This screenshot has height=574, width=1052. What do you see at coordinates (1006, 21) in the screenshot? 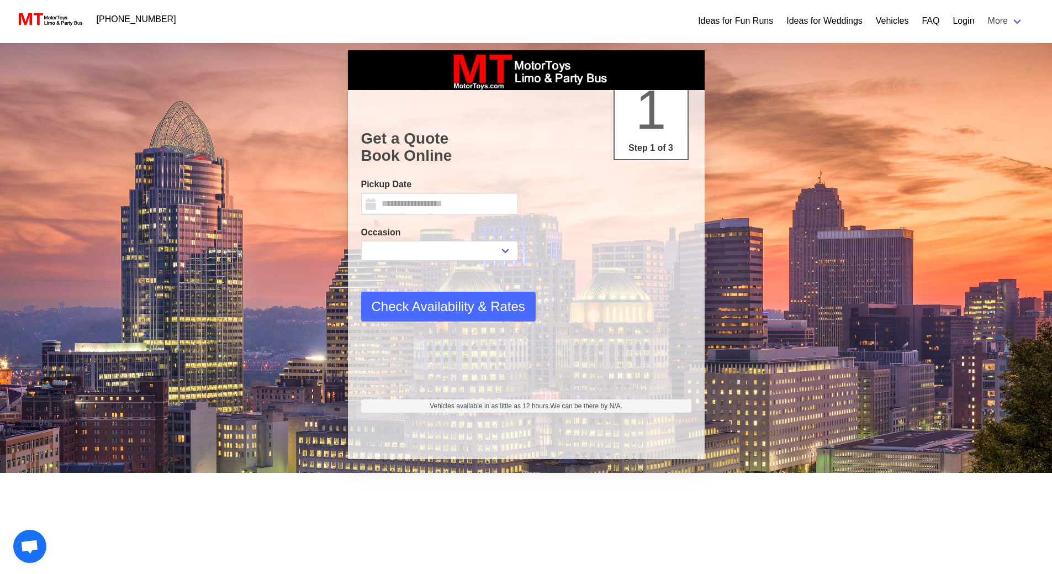
I see `a: More` at bounding box center [1006, 21].